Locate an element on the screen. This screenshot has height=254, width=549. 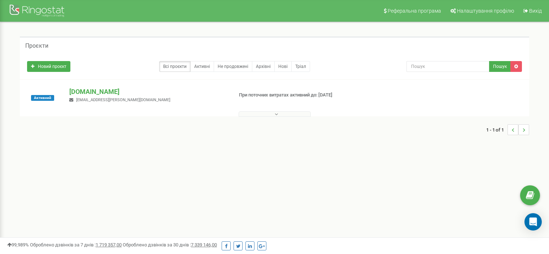
span: Налаштування профілю is located at coordinates (485, 11).